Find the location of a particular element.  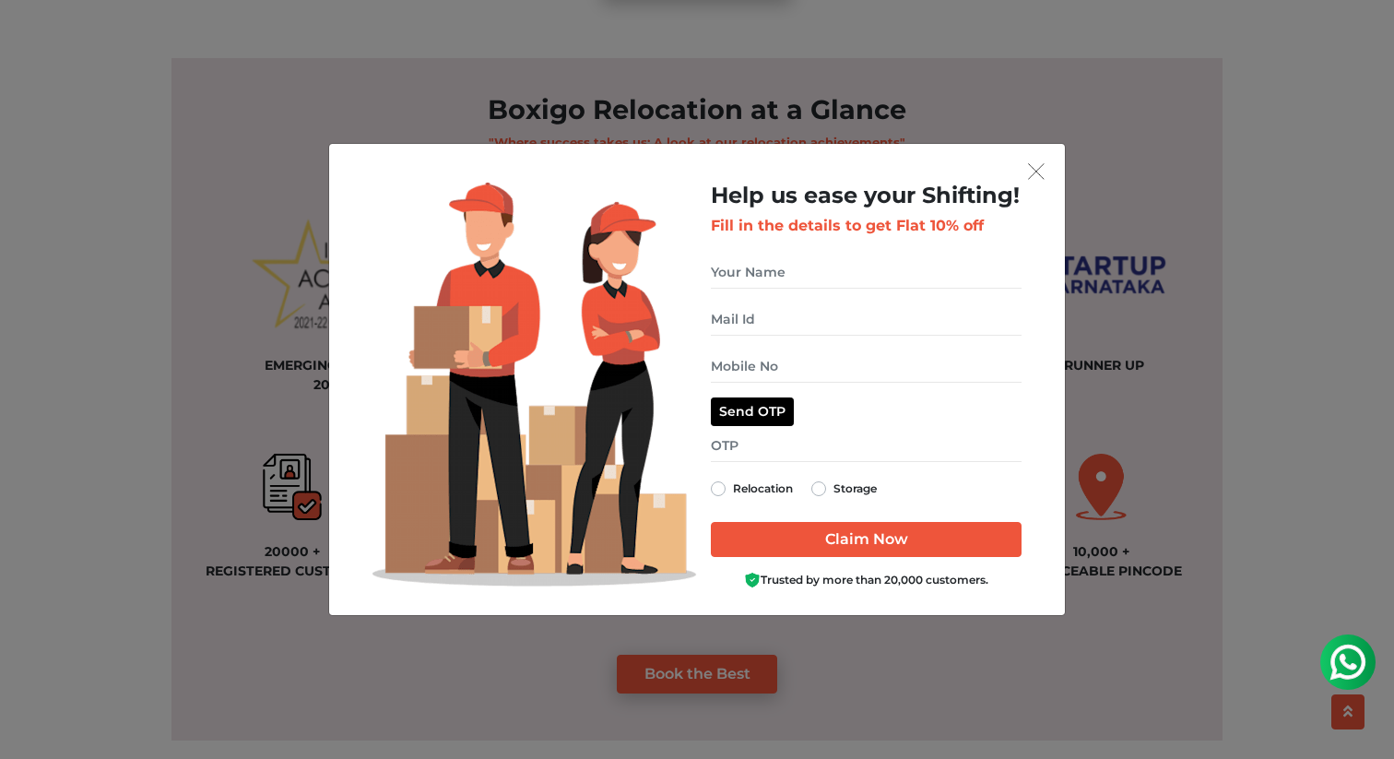

input: Claim Now is located at coordinates (865, 539).